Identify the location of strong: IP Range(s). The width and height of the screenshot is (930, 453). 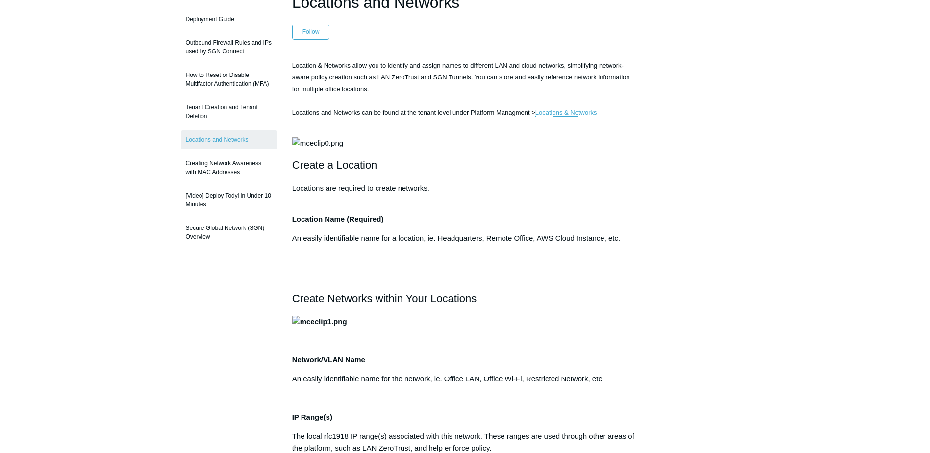
(312, 417).